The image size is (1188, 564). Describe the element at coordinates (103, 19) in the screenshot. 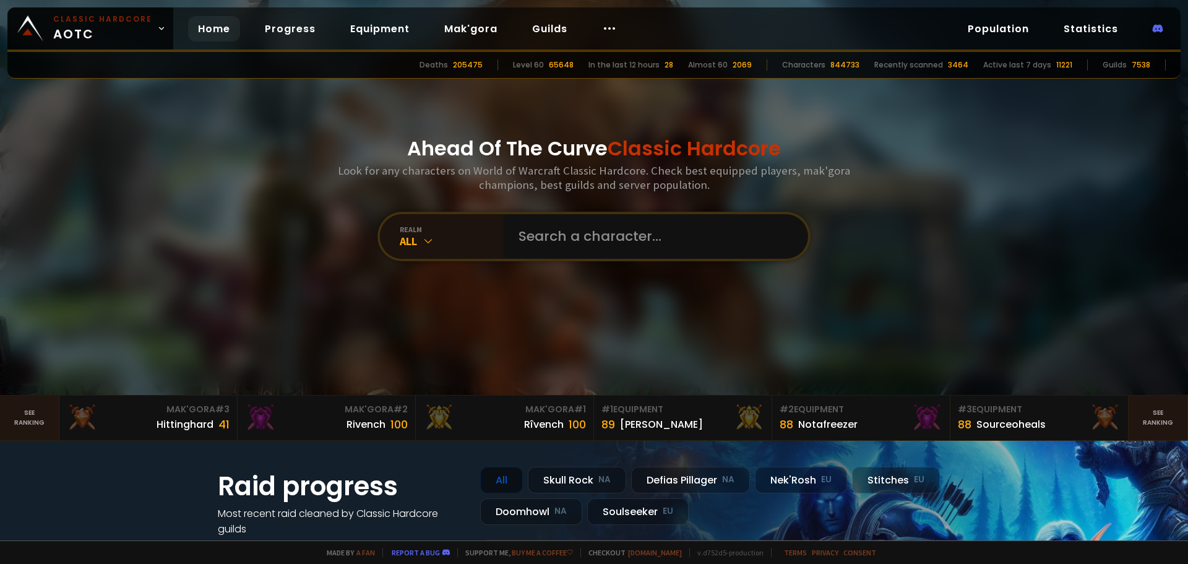

I see `small: Classic Hardcore` at that location.